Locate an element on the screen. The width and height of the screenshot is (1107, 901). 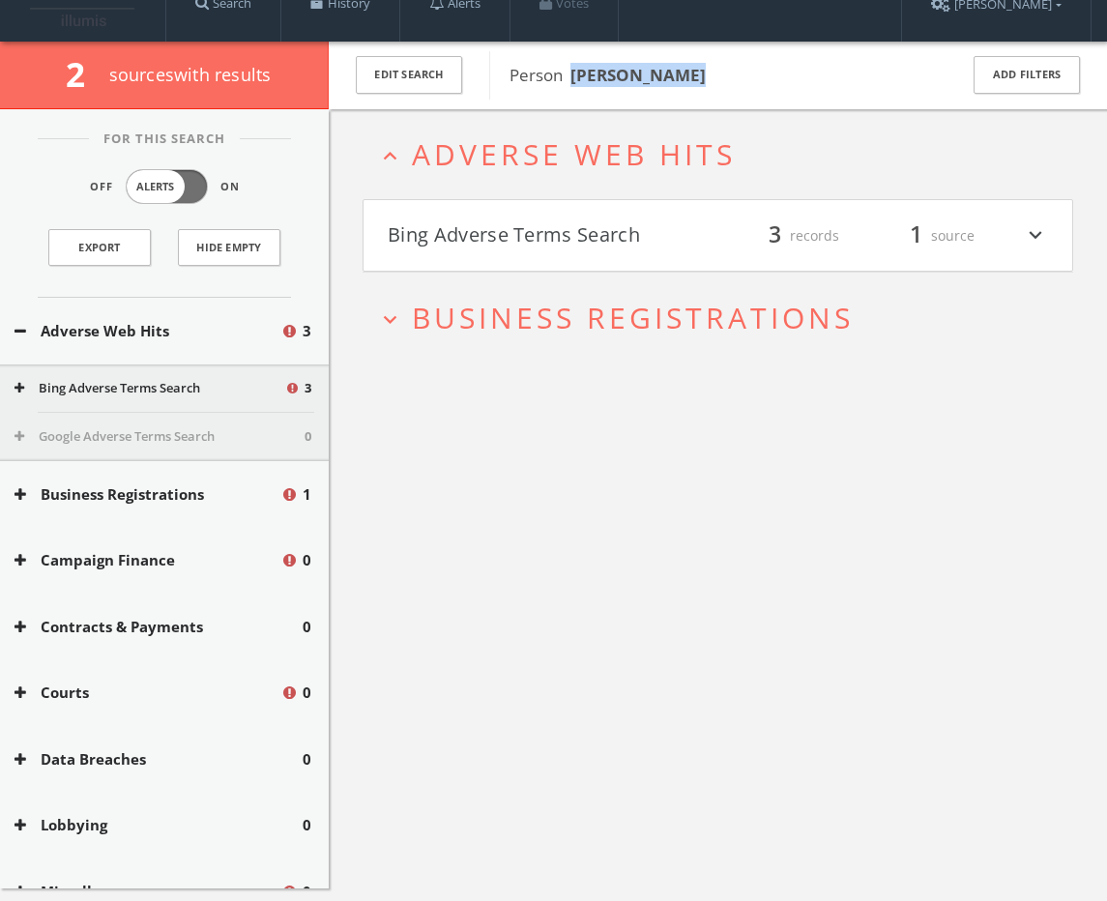
button: Hide Empty is located at coordinates (229, 248).